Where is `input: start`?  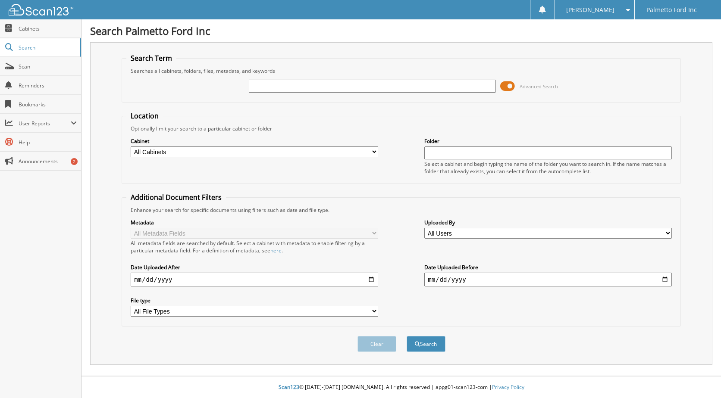 input: start is located at coordinates (254, 280).